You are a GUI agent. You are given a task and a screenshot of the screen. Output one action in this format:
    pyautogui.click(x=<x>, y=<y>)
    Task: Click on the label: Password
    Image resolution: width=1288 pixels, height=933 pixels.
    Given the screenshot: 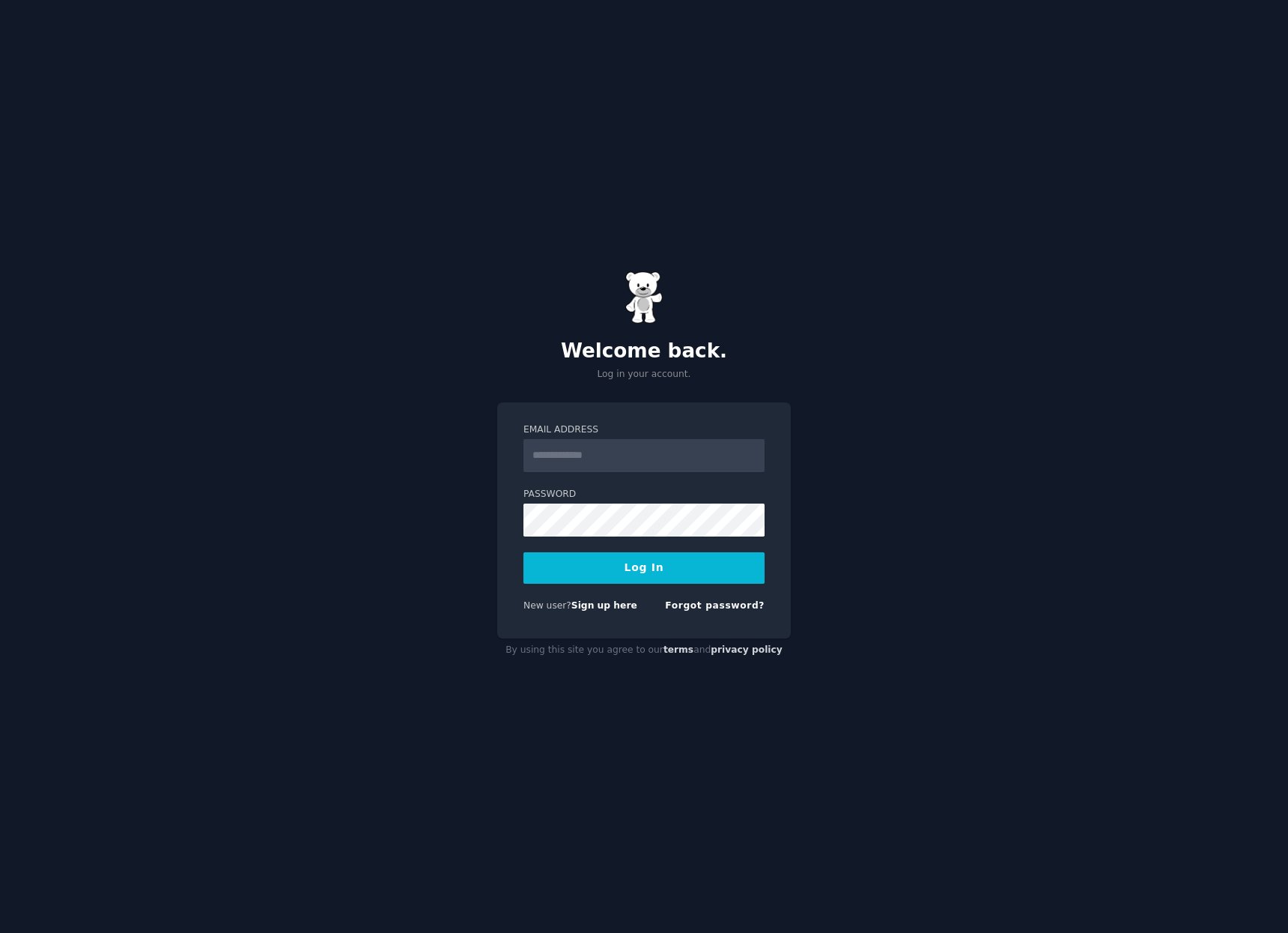 What is the action you would take?
    pyautogui.click(x=644, y=494)
    